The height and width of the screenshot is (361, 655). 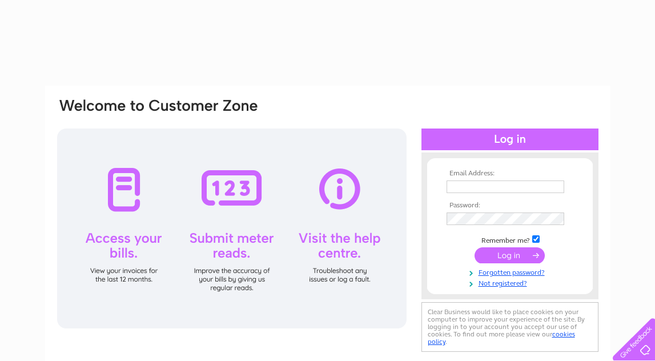 What do you see at coordinates (510, 174) in the screenshot?
I see `th: Email Address:` at bounding box center [510, 174].